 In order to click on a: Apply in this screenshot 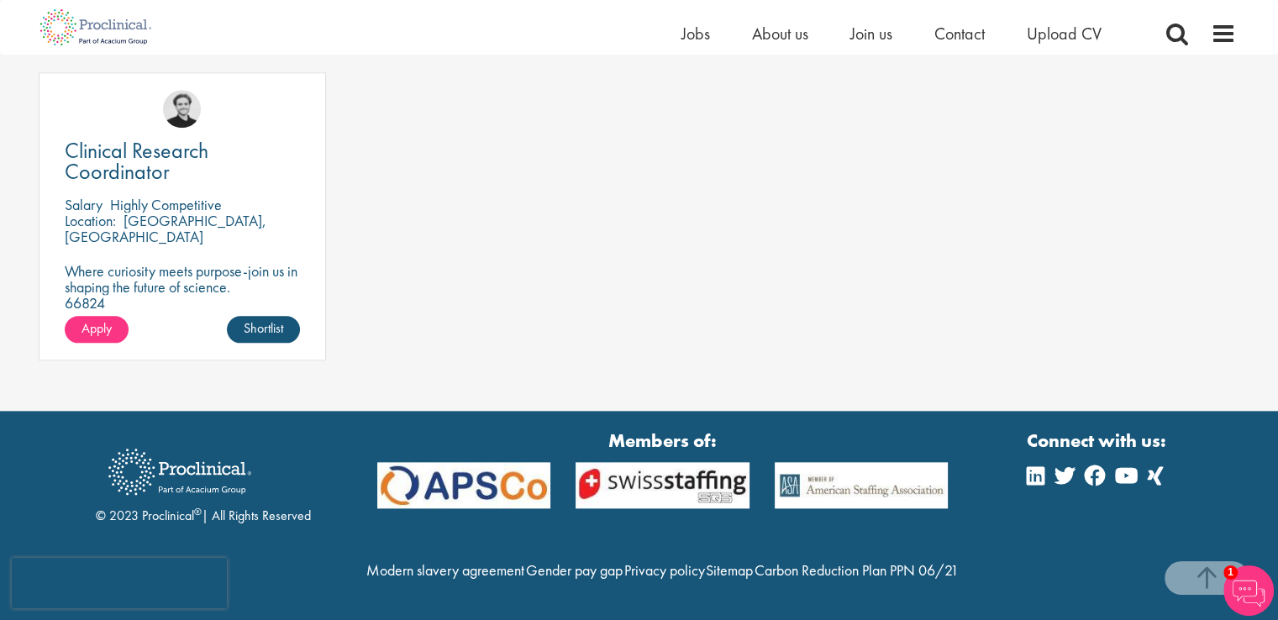, I will do `click(97, 329)`.